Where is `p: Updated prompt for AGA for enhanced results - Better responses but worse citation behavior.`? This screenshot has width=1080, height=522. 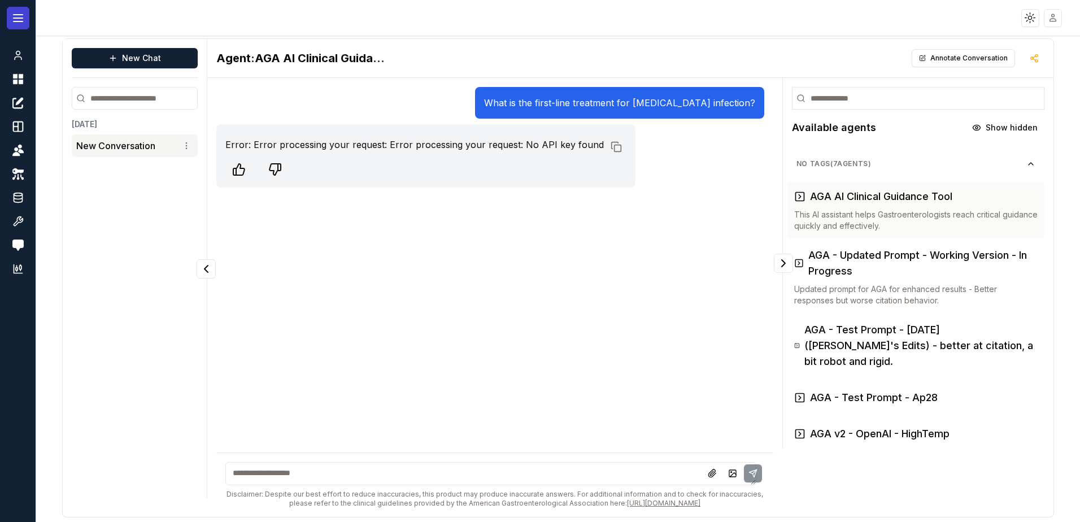 p: Updated prompt for AGA for enhanced results - Better responses but worse citation behavior. is located at coordinates (916, 295).